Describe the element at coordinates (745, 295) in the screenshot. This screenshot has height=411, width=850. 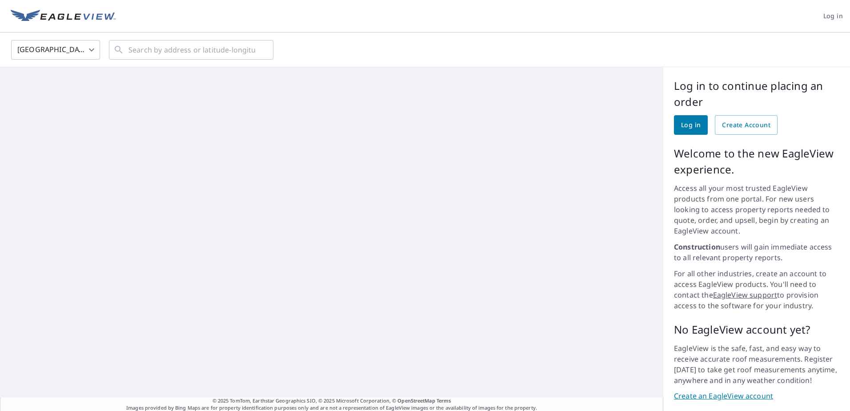
I see `a: EagleView support` at that location.